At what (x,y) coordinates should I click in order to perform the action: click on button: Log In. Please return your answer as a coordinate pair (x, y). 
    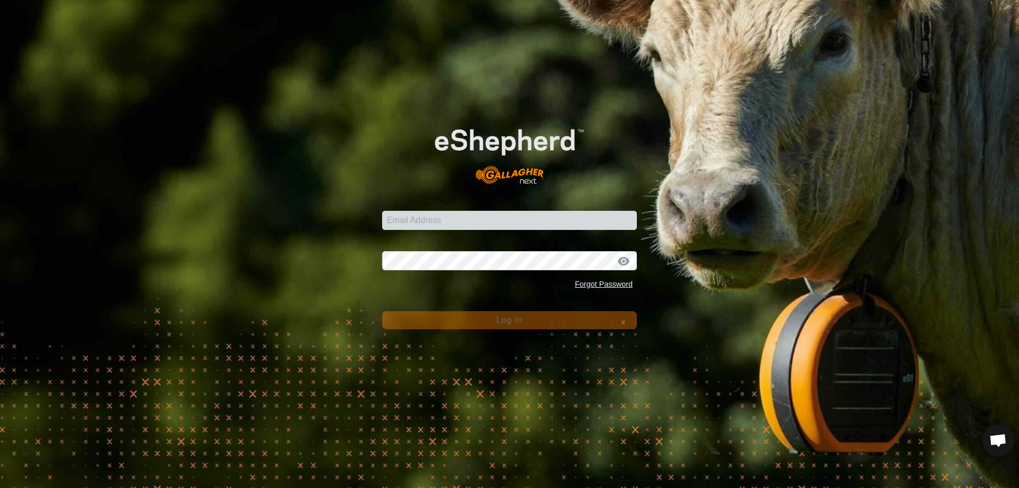
    Looking at the image, I should click on (509, 320).